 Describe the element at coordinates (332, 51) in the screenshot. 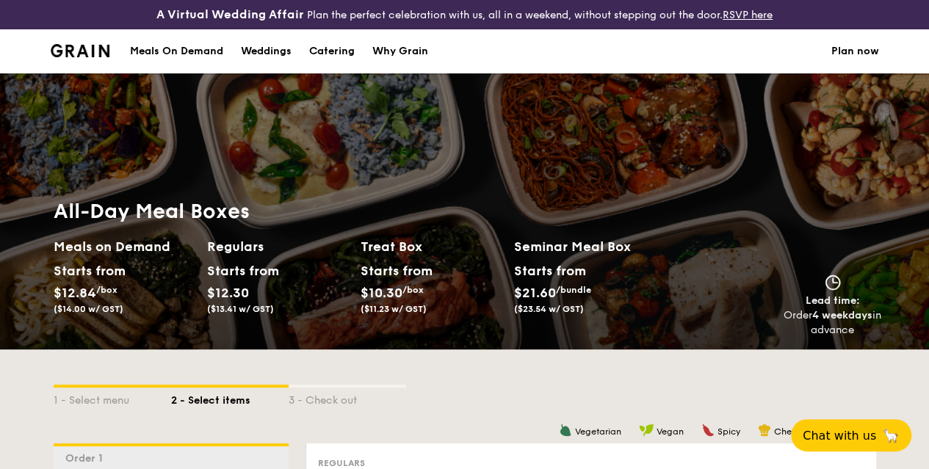

I see `a: Catering` at that location.